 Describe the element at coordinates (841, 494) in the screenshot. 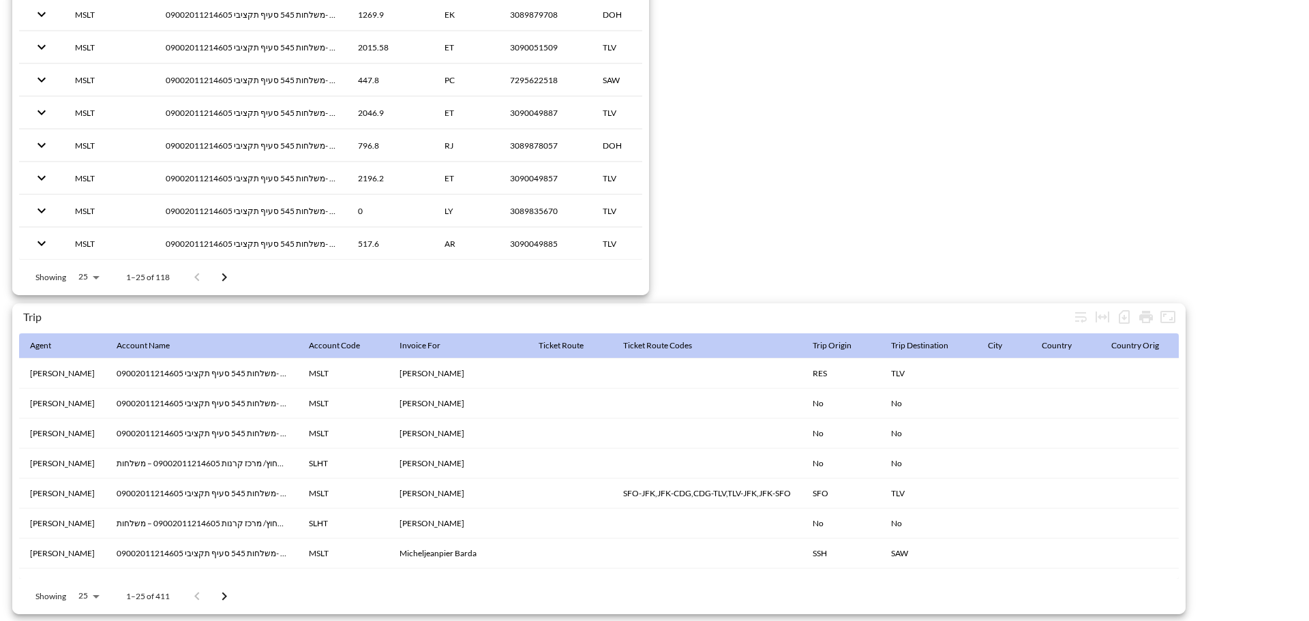

I see `th: SFO` at that location.